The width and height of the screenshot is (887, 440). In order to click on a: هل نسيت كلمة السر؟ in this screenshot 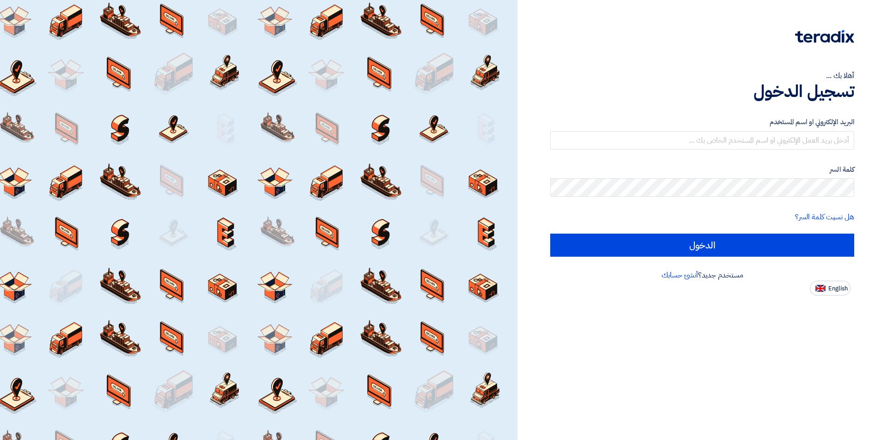, I will do `click(825, 217)`.